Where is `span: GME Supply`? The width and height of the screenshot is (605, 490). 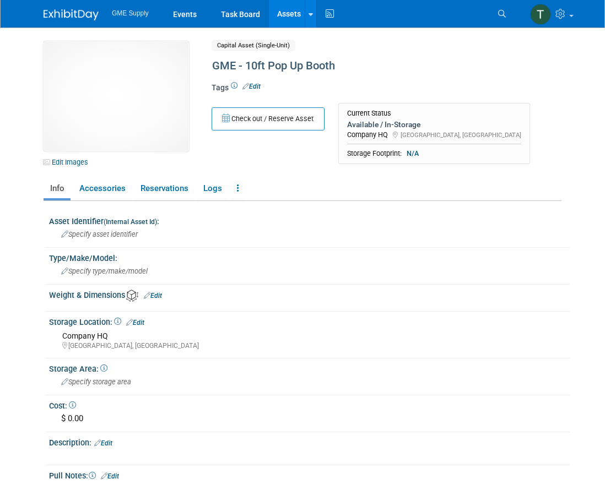
span: GME Supply is located at coordinates (130, 13).